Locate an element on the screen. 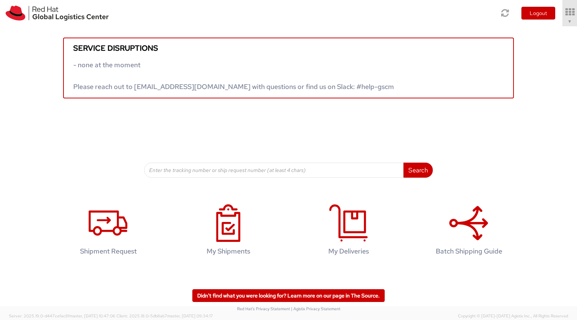 This screenshot has height=320, width=577. img: rh-logistics-00dfa346123c4ec078e1.svg is located at coordinates (57, 13).